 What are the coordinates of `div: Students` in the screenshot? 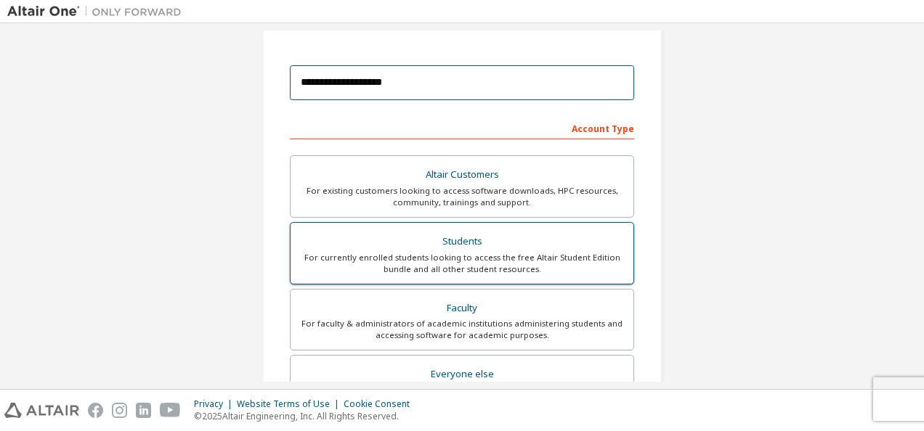 It's located at (462, 242).